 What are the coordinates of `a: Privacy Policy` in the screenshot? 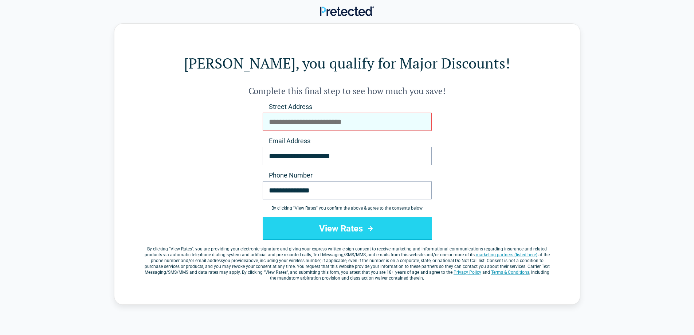 It's located at (467, 272).